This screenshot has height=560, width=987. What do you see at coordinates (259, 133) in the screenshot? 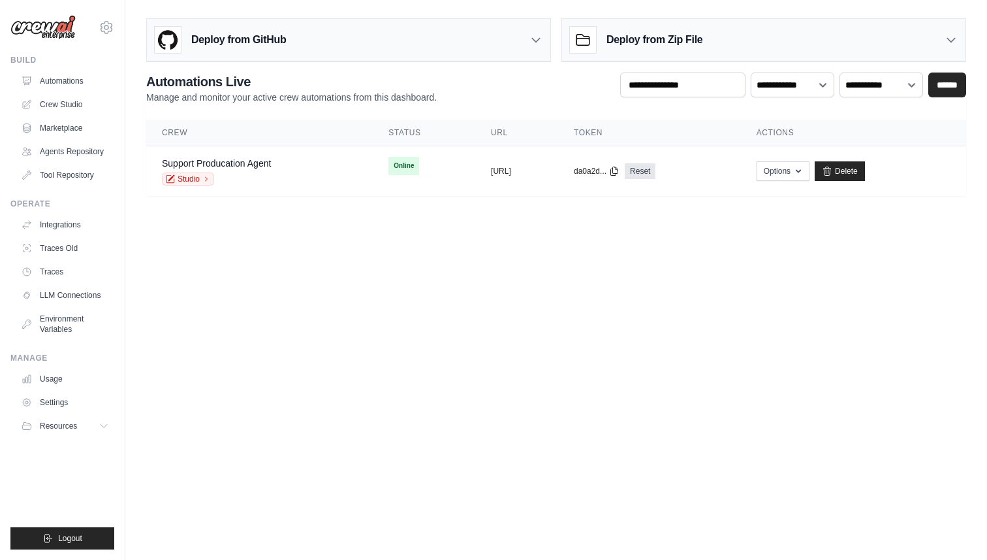
I see `th: Crew` at bounding box center [259, 133].